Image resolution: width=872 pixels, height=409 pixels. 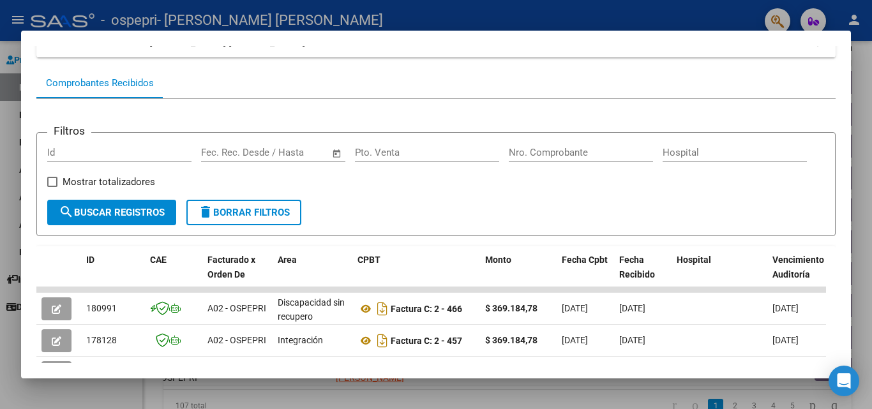 I want to click on input: End date, so click(x=285, y=153).